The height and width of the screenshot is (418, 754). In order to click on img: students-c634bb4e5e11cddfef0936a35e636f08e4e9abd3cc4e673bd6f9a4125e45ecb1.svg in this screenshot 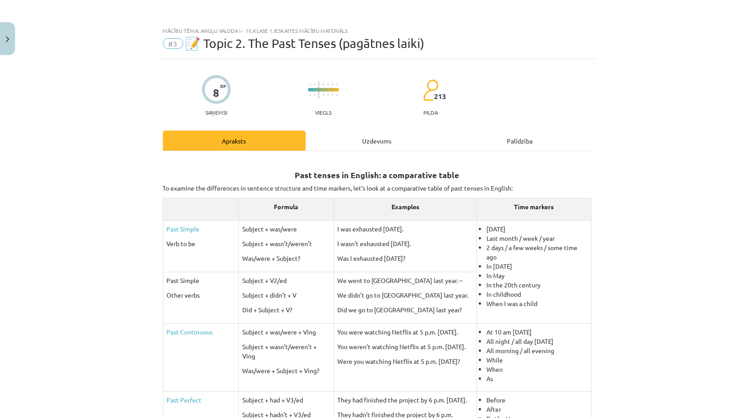, I will do `click(431, 90)`.